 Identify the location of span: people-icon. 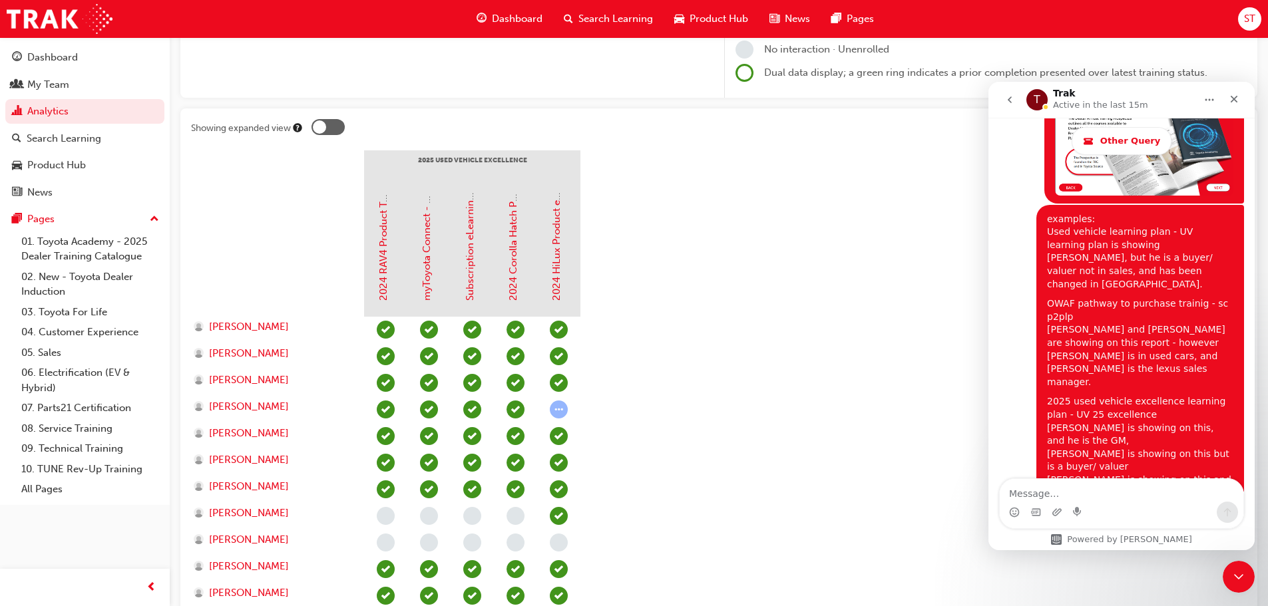
(17, 85).